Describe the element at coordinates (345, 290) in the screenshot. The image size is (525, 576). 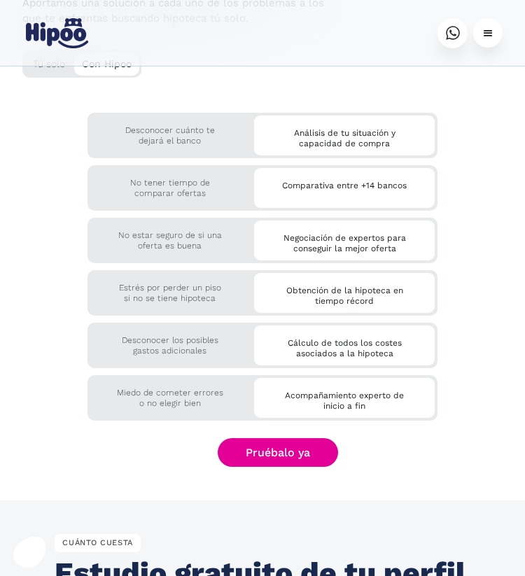
I see `div: Obtención de la hipoteca en tiempo récord` at that location.